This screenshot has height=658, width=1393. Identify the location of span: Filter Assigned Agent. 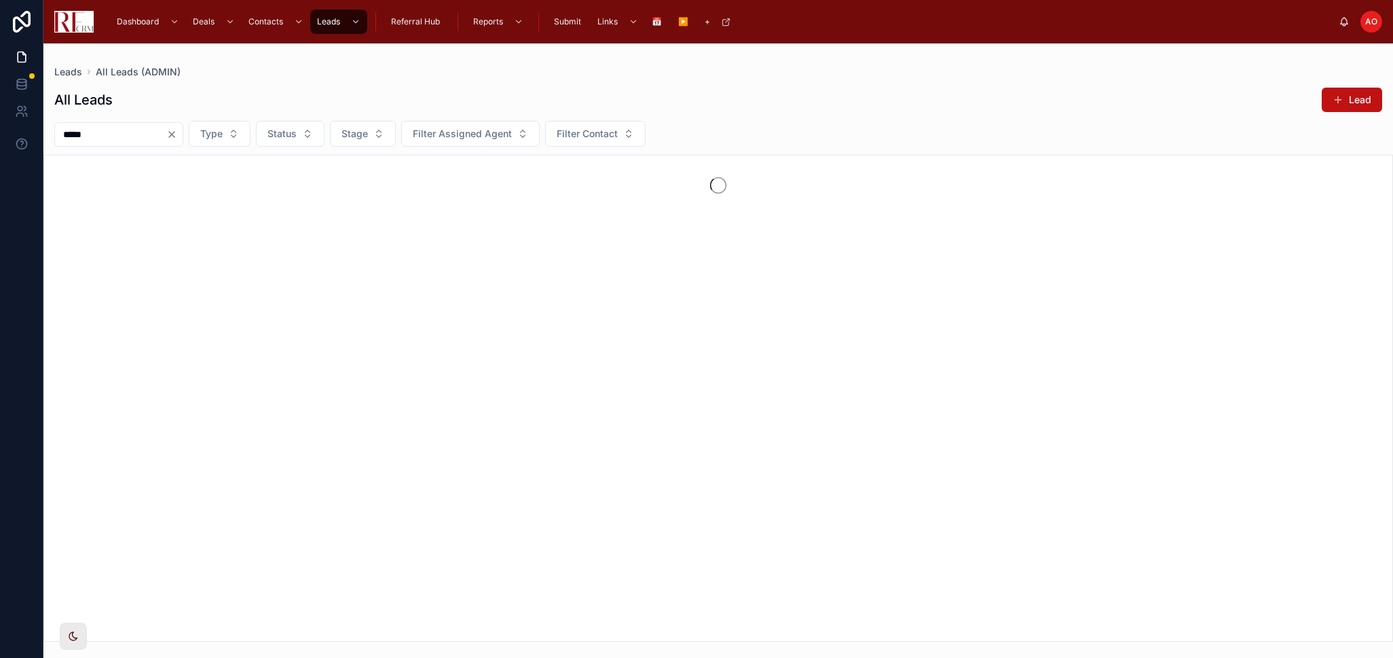
(462, 134).